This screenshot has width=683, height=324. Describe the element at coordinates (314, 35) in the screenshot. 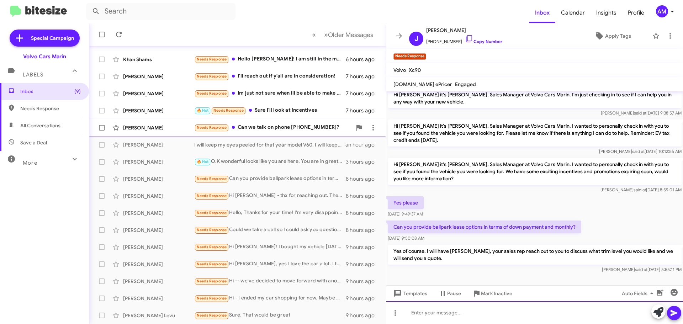

I see `button: Previous` at that location.